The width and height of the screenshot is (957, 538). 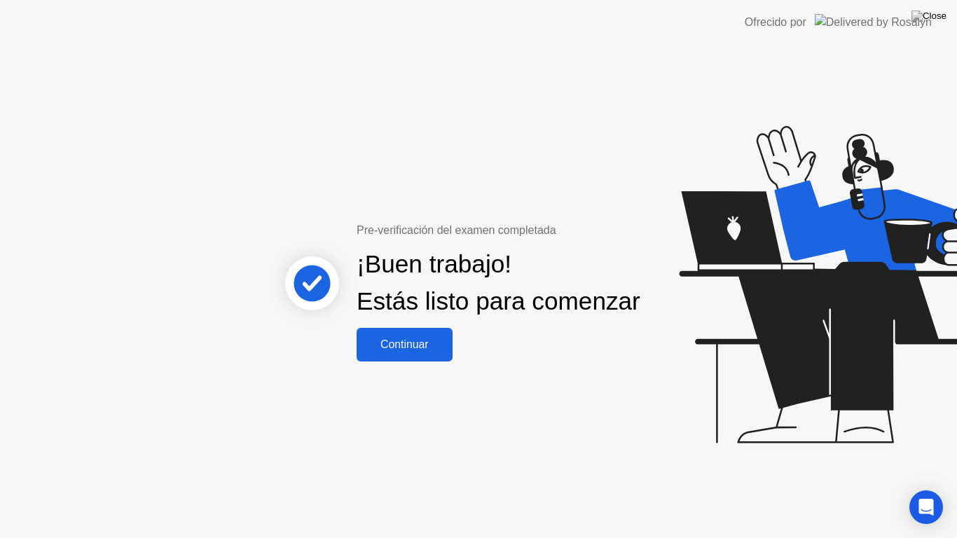 What do you see at coordinates (501, 231) in the screenshot?
I see `div: Pre-verificación del examen completada` at bounding box center [501, 231].